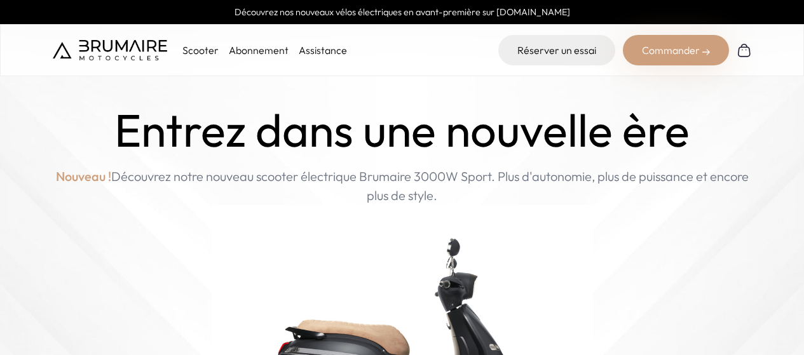 The height and width of the screenshot is (355, 804). I want to click on img: right-arrow-2.png, so click(706, 52).